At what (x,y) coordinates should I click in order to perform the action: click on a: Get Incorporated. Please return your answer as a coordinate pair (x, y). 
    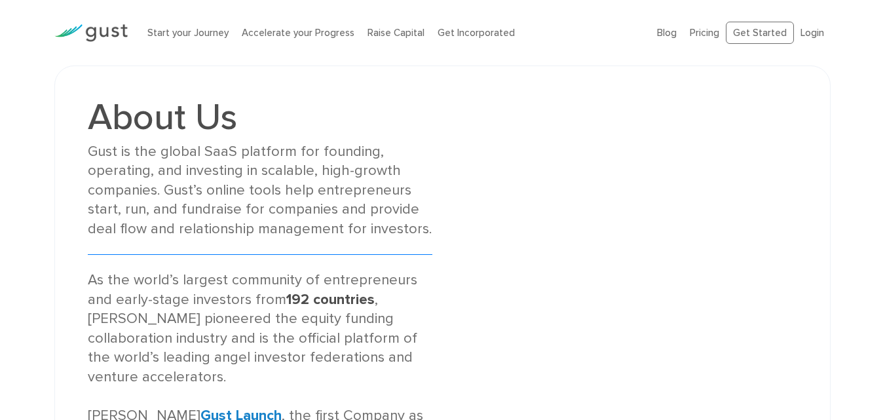
    Looking at the image, I should click on (476, 33).